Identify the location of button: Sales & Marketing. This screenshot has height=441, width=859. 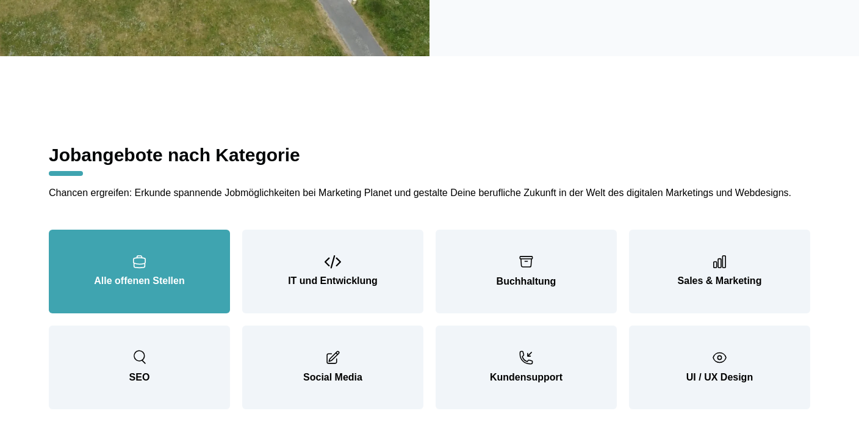
(720, 271).